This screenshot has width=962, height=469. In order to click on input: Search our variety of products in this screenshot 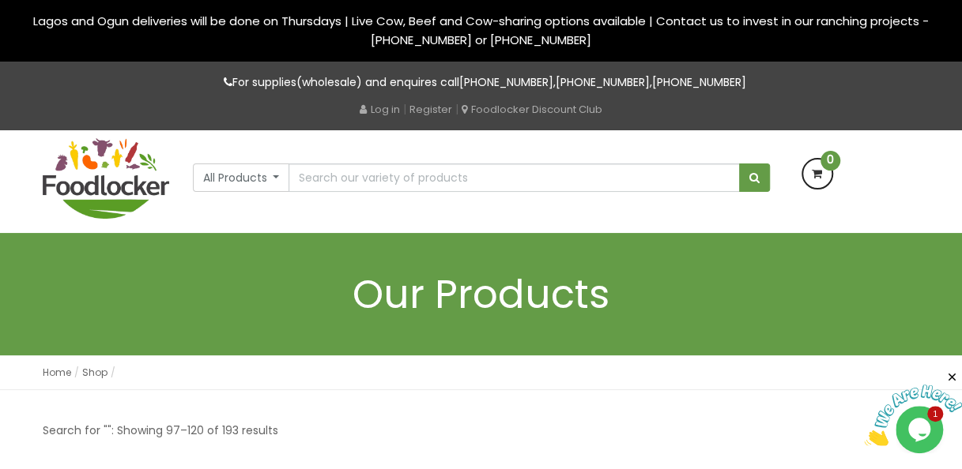, I will do `click(514, 178)`.